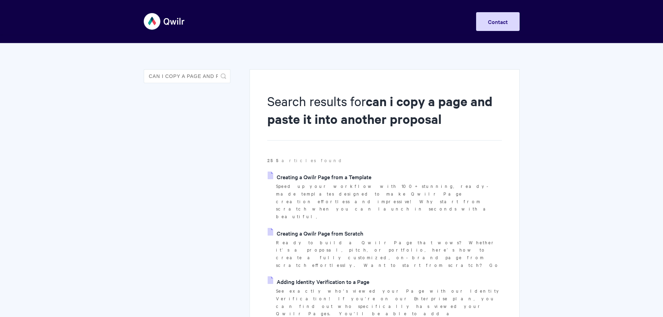  I want to click on strong: can i copy a page and paste it into another proposal, so click(380, 110).